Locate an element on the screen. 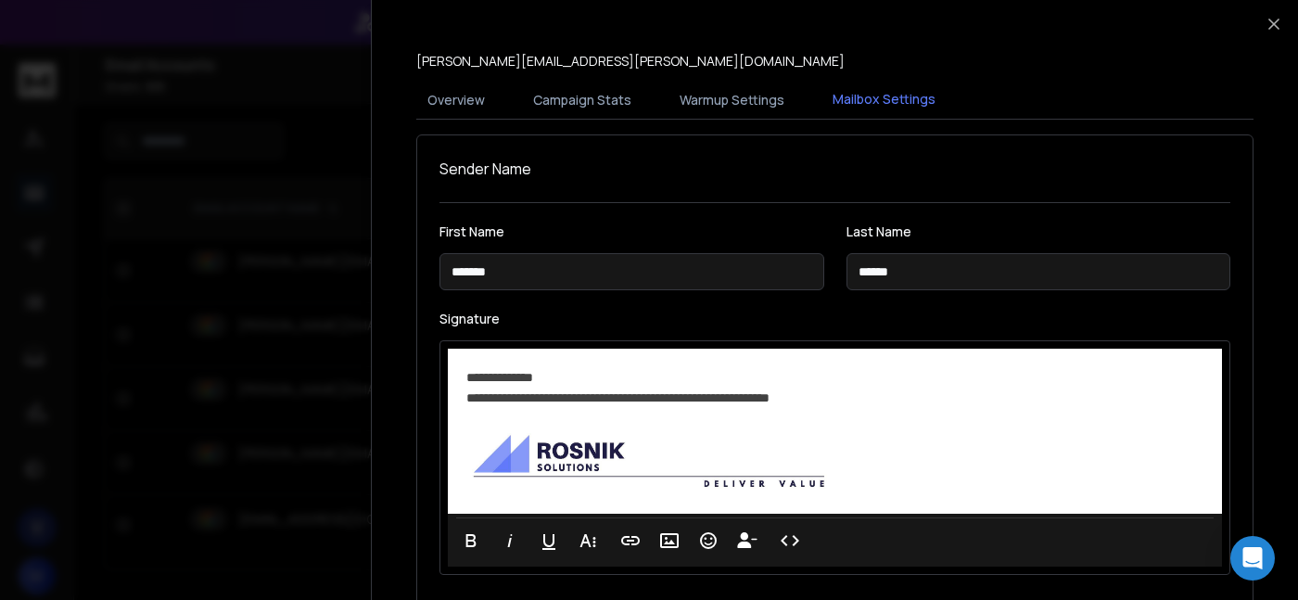 The image size is (1298, 600). label: First Name is located at coordinates (631, 232).